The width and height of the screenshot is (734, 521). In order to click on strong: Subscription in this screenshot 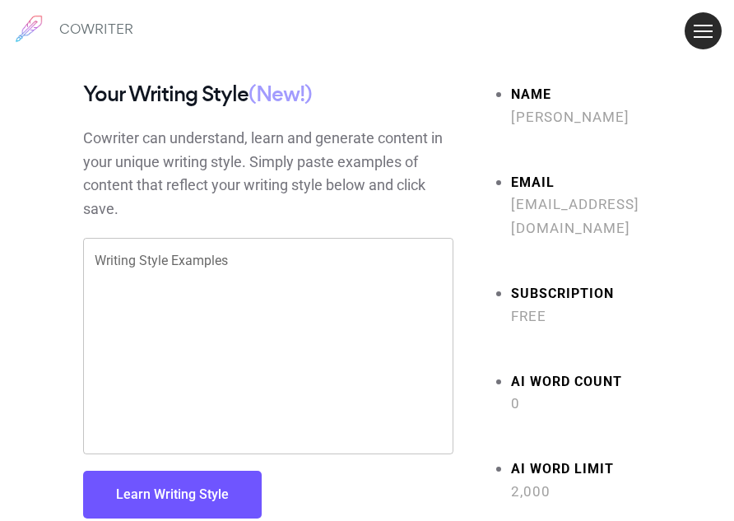, I will do `click(581, 294)`.